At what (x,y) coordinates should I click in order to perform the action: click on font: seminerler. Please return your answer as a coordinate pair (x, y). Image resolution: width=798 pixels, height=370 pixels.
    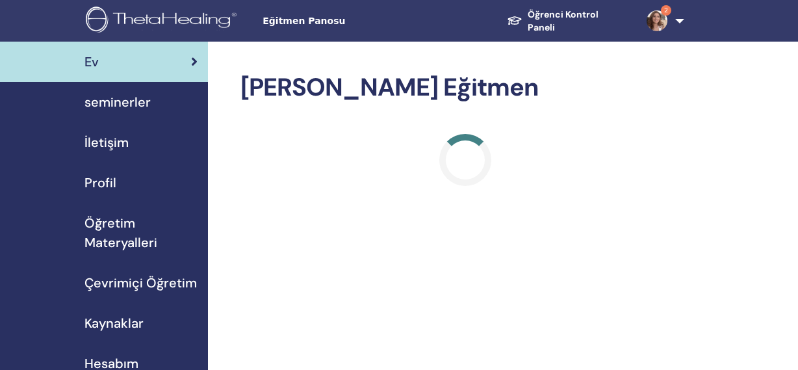
    Looking at the image, I should click on (118, 102).